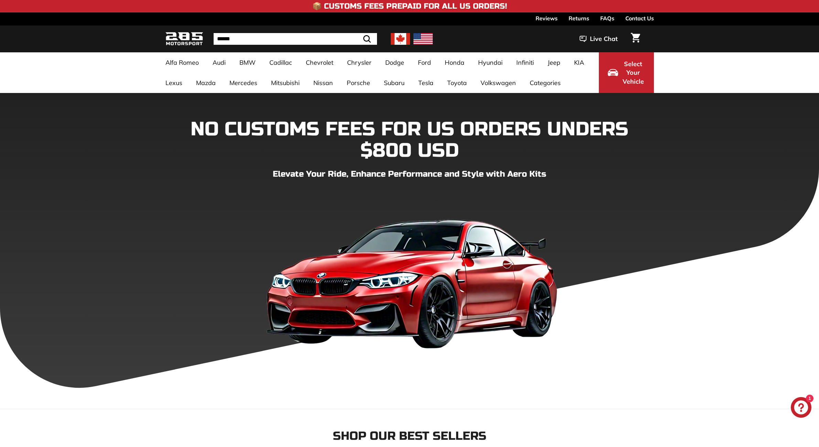 This screenshot has height=447, width=819. Describe the element at coordinates (545, 83) in the screenshot. I see `a: Categories` at that location.